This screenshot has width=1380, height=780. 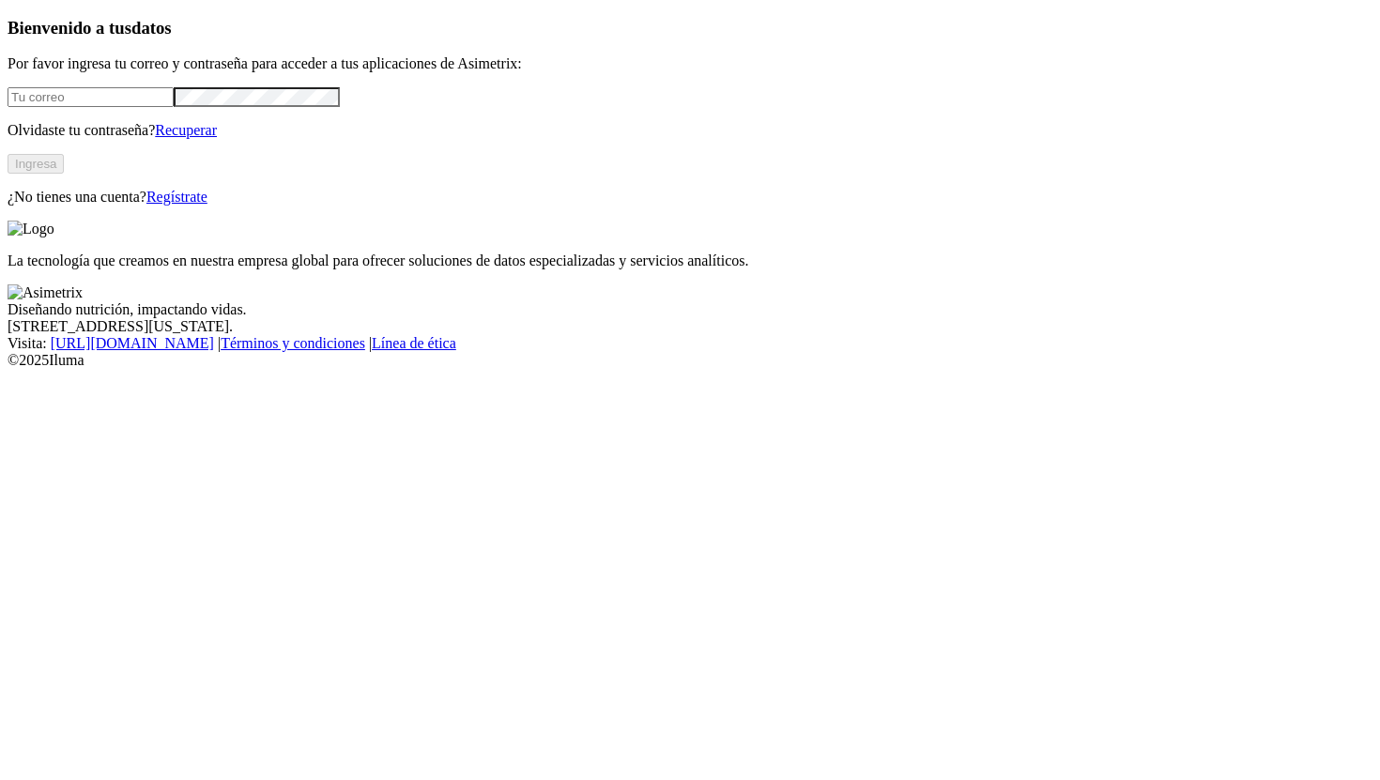 What do you see at coordinates (414, 343) in the screenshot?
I see `a: Línea de ética` at bounding box center [414, 343].